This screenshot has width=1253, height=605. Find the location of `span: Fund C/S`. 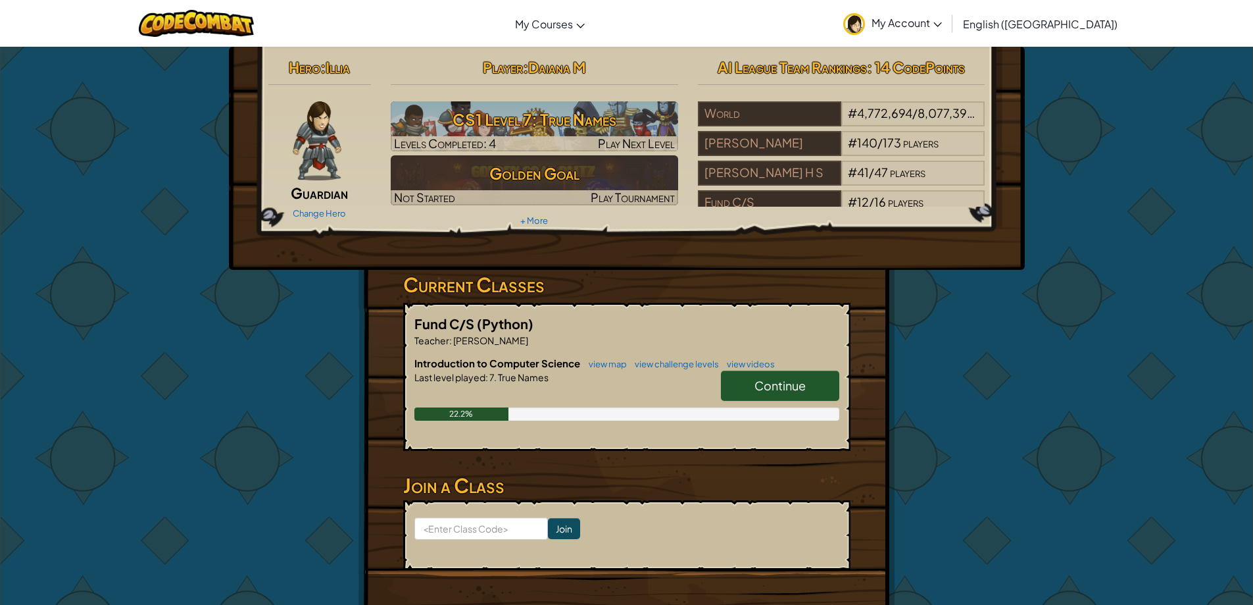

span: Fund C/S is located at coordinates (445, 323).